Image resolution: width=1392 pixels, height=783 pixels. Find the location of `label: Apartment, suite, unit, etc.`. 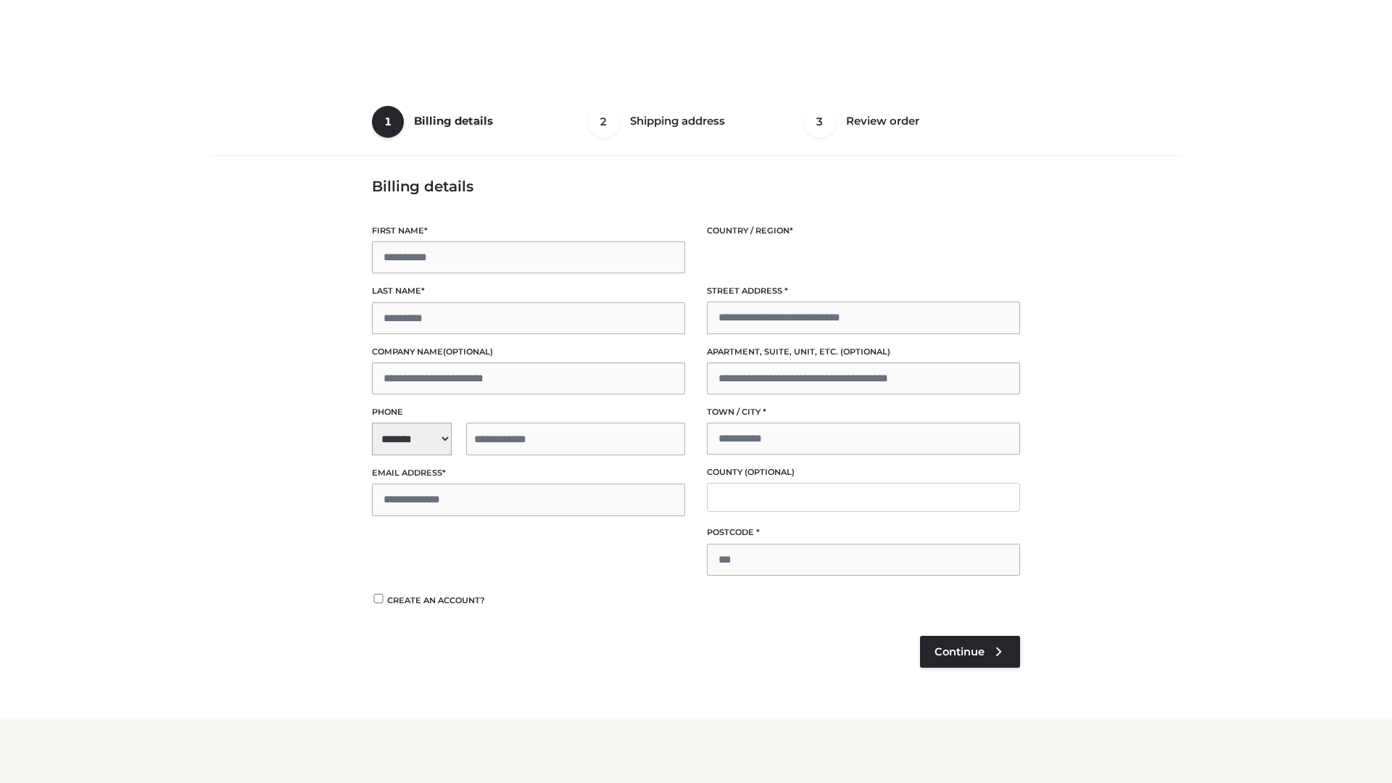

label: Apartment, suite, unit, etc. is located at coordinates (863, 352).